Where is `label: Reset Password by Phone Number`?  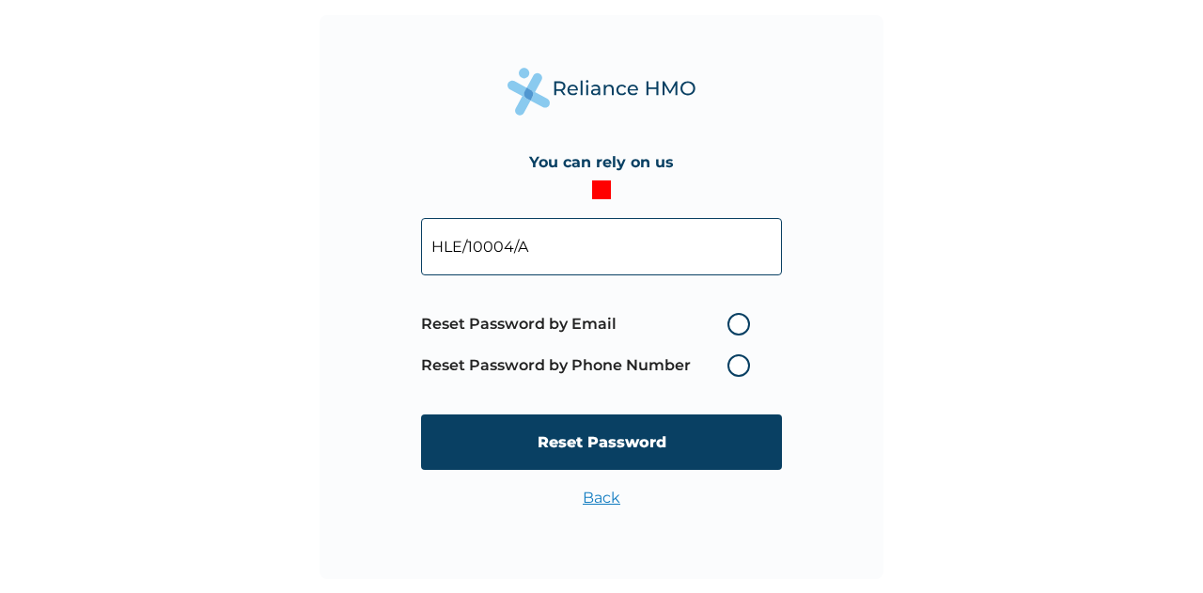
label: Reset Password by Phone Number is located at coordinates (590, 366).